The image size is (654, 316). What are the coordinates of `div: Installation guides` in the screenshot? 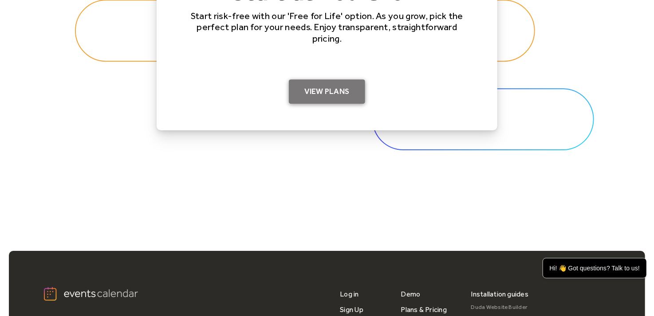 It's located at (500, 294).